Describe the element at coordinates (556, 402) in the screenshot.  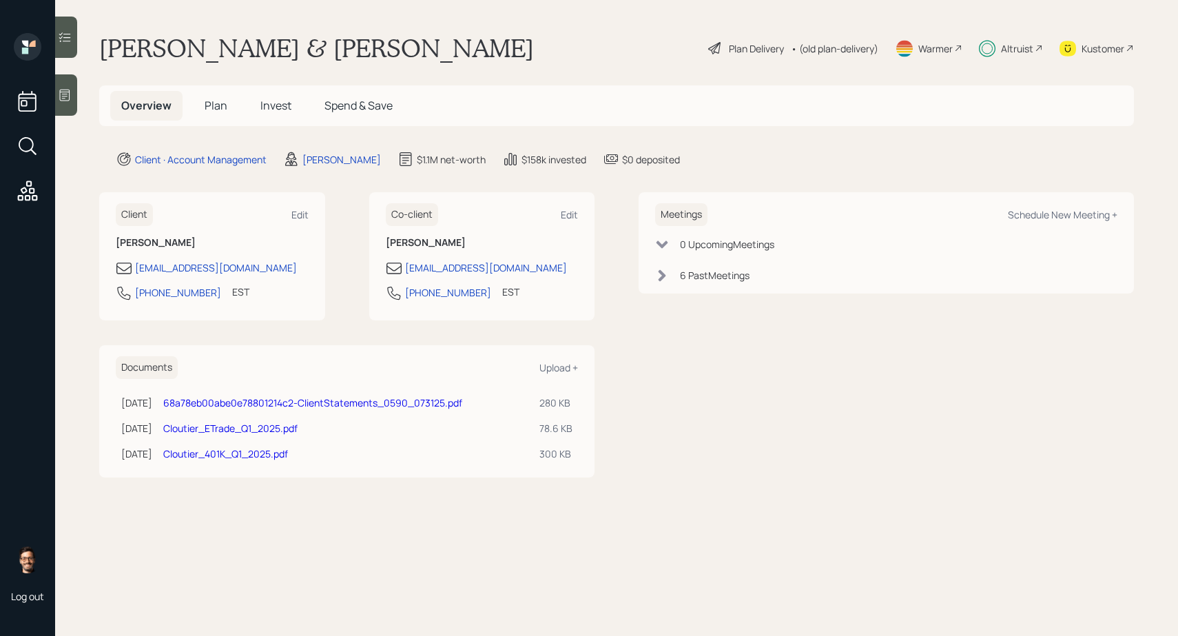
I see `div: 280 KB` at that location.